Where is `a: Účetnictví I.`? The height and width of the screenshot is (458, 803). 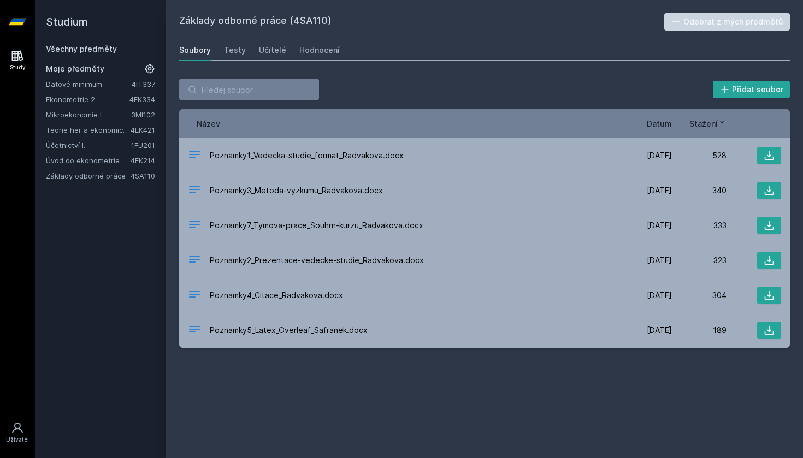
a: Účetnictví I. is located at coordinates (88, 145).